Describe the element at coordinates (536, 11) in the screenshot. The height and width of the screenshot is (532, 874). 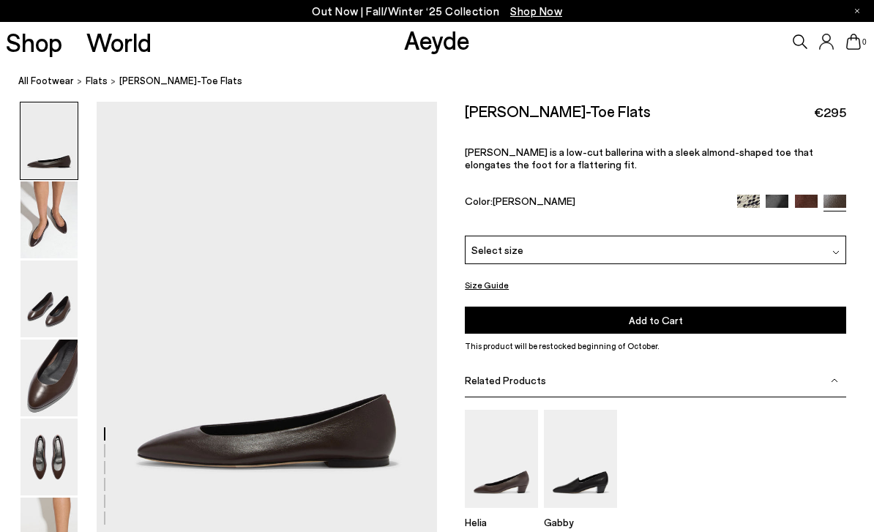
I see `span: Navigate to /collections/new-in` at that location.